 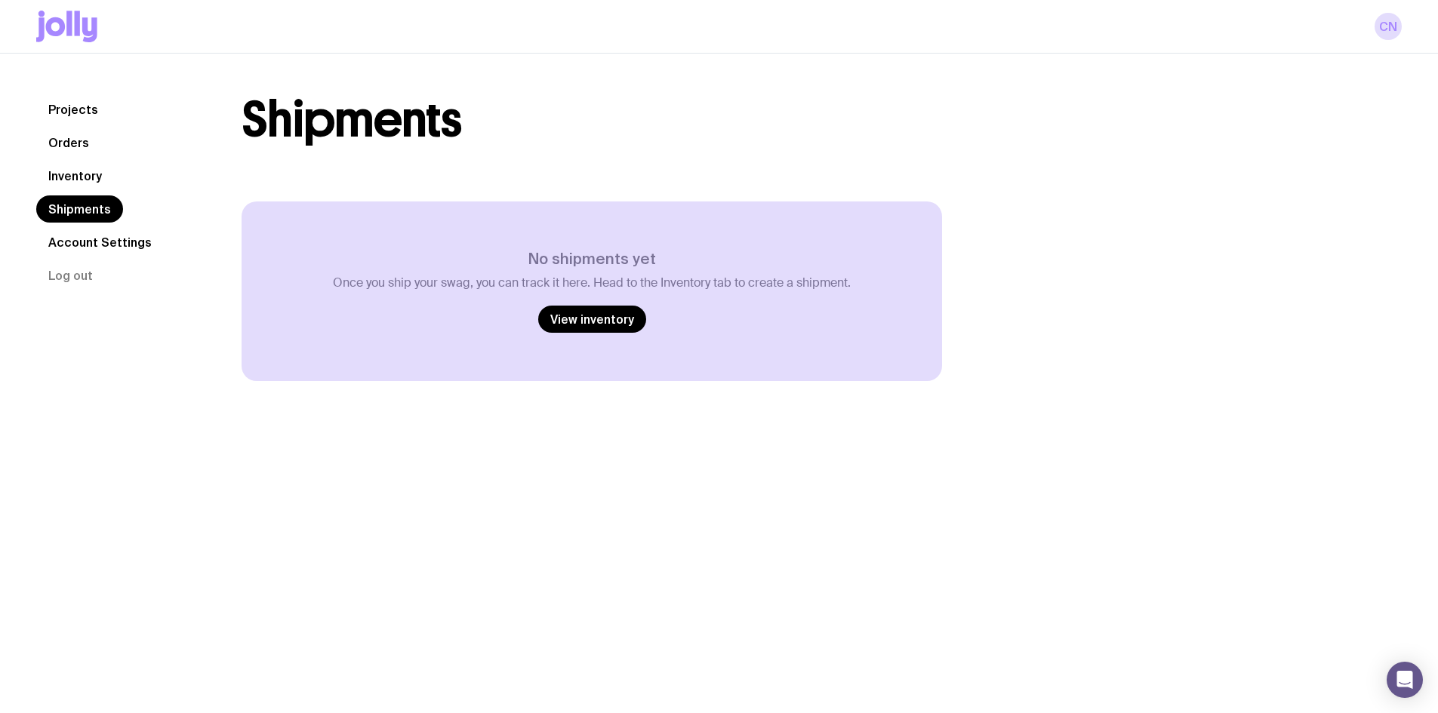 What do you see at coordinates (70, 276) in the screenshot?
I see `button: Log out` at bounding box center [70, 276].